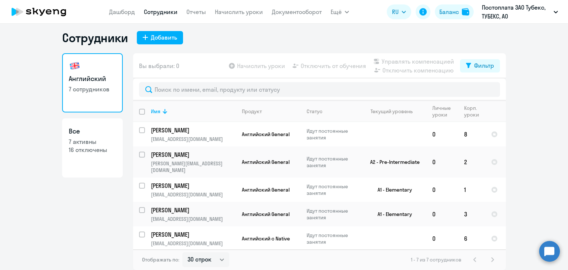  I want to click on h1: Сотрудники, so click(95, 38).